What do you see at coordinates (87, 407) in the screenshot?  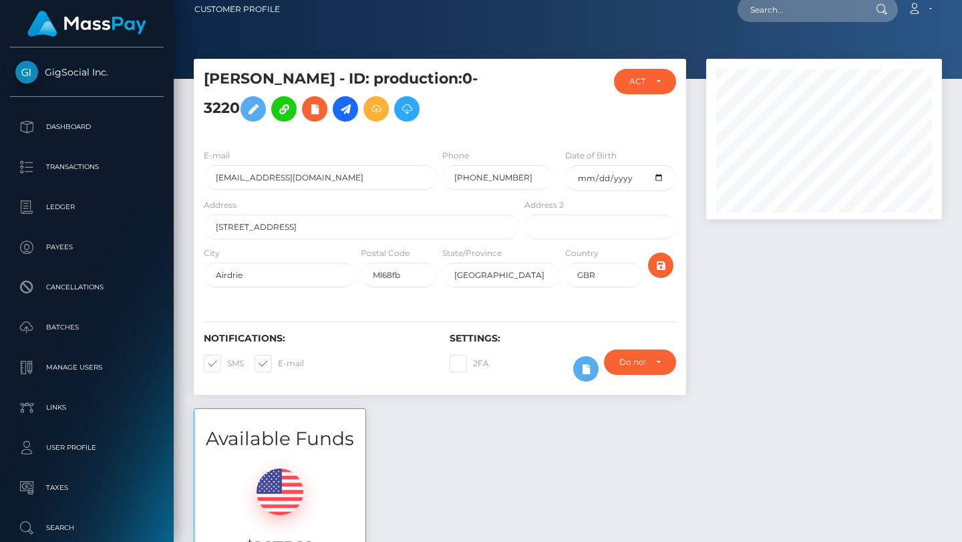 I see `p: Links` at bounding box center [87, 407].